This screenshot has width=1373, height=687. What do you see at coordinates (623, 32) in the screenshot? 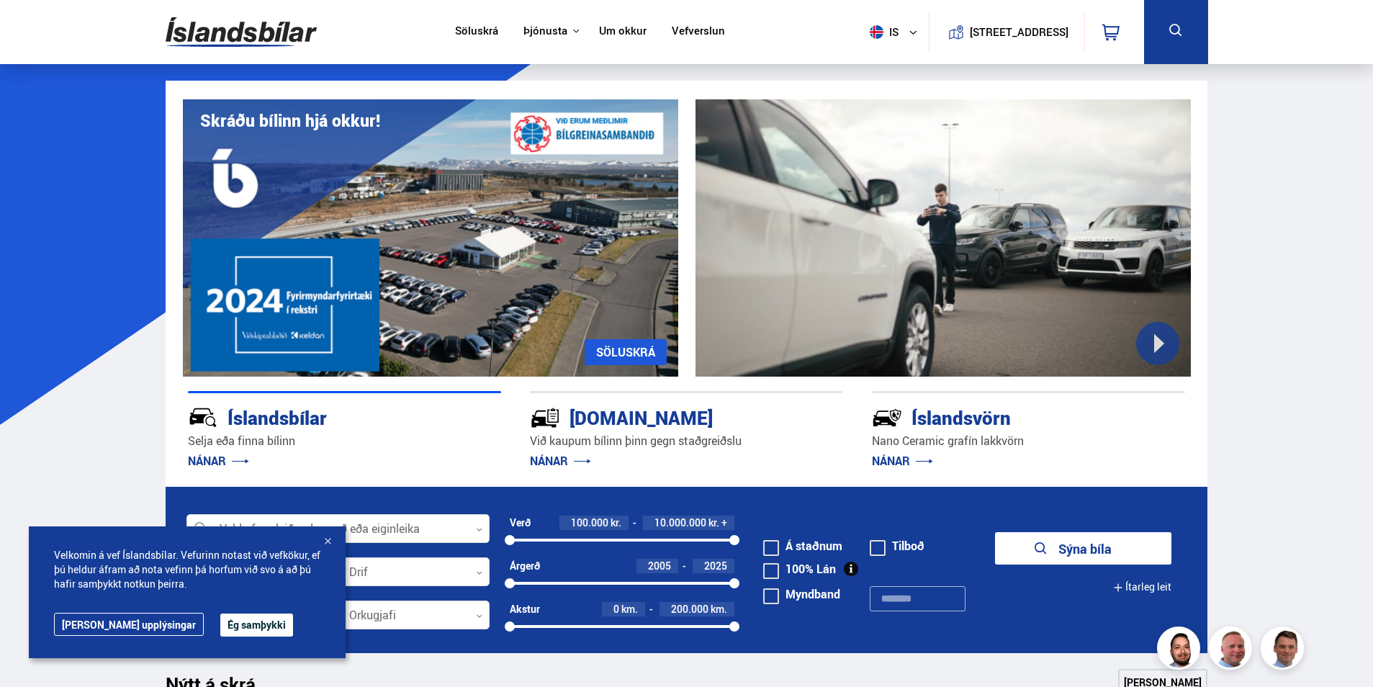
I see `a: Um okkur` at bounding box center [623, 32].